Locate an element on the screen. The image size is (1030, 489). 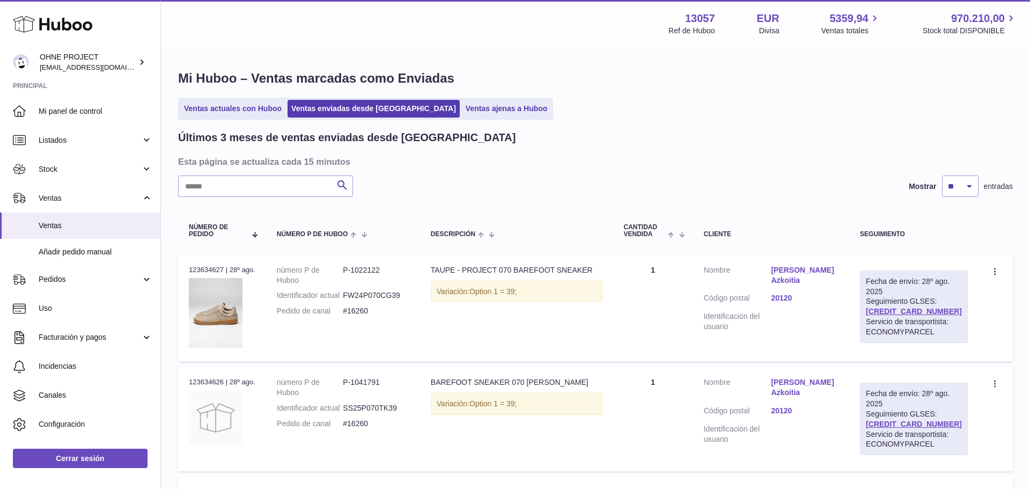
div: 123634627 | 28º ago. is located at coordinates (222, 270).